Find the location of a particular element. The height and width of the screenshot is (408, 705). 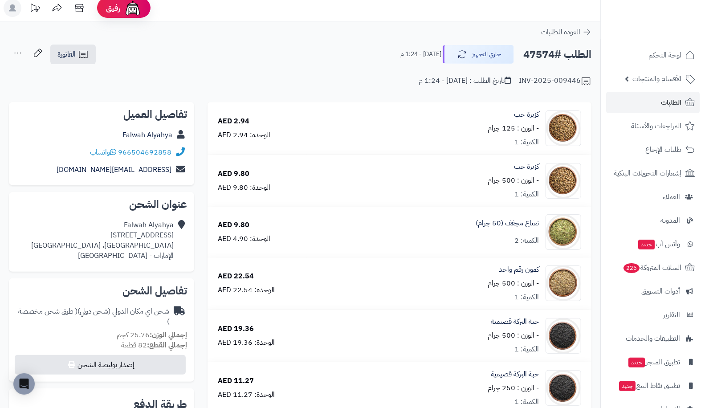

div: الوحدة: 9.80 AED is located at coordinates (244, 187).